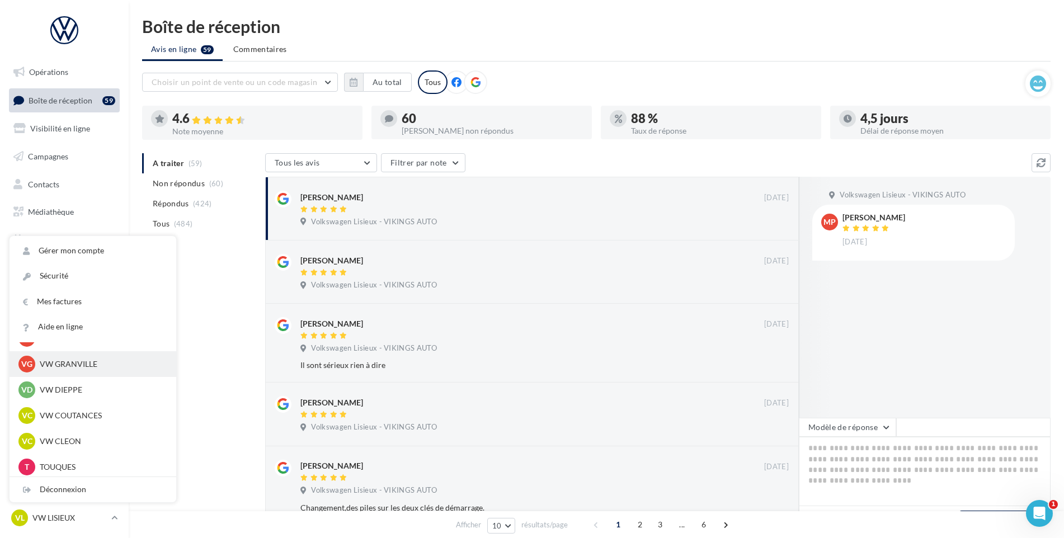  What do you see at coordinates (64, 157) in the screenshot?
I see `a: Campagnes` at bounding box center [64, 157].